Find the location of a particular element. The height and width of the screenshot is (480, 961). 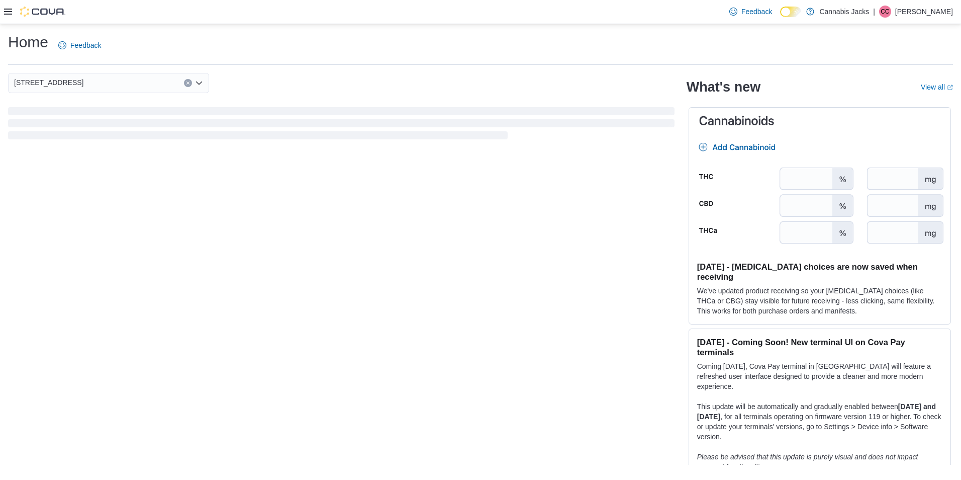

p: Cannabis Jacks is located at coordinates (844, 12).